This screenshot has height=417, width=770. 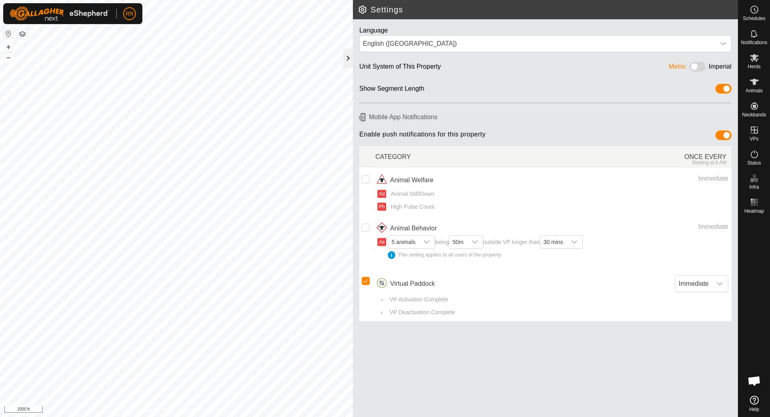 I want to click on span: Animal Welfare, so click(x=412, y=180).